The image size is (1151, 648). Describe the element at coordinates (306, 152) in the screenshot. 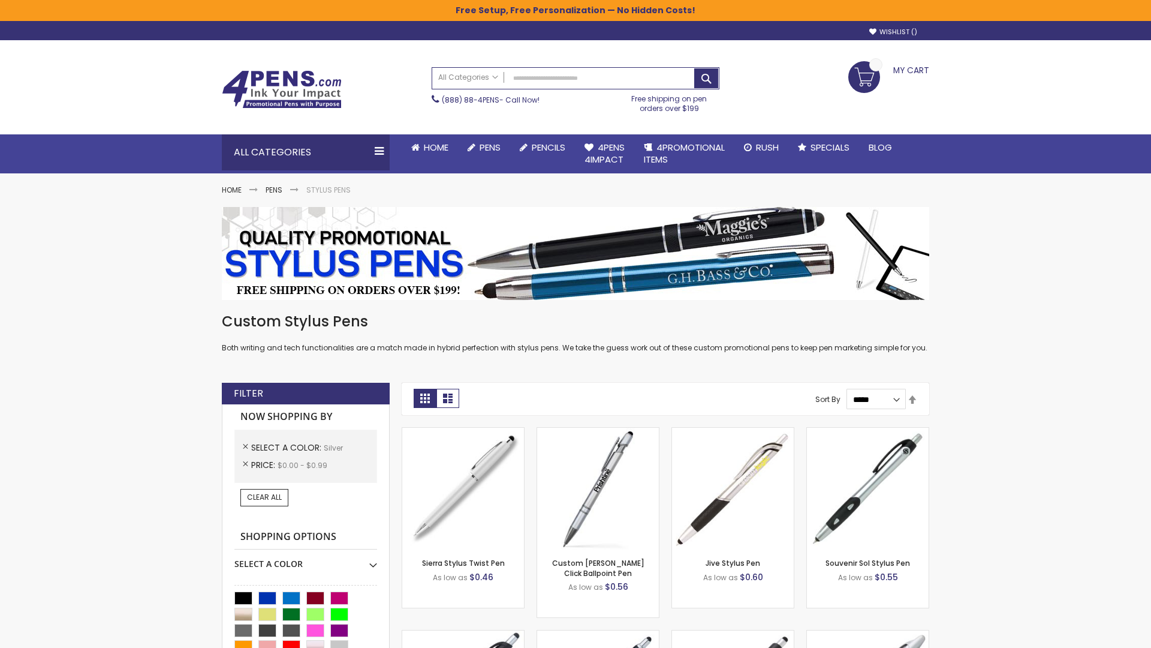

I see `div: All Categories` at that location.